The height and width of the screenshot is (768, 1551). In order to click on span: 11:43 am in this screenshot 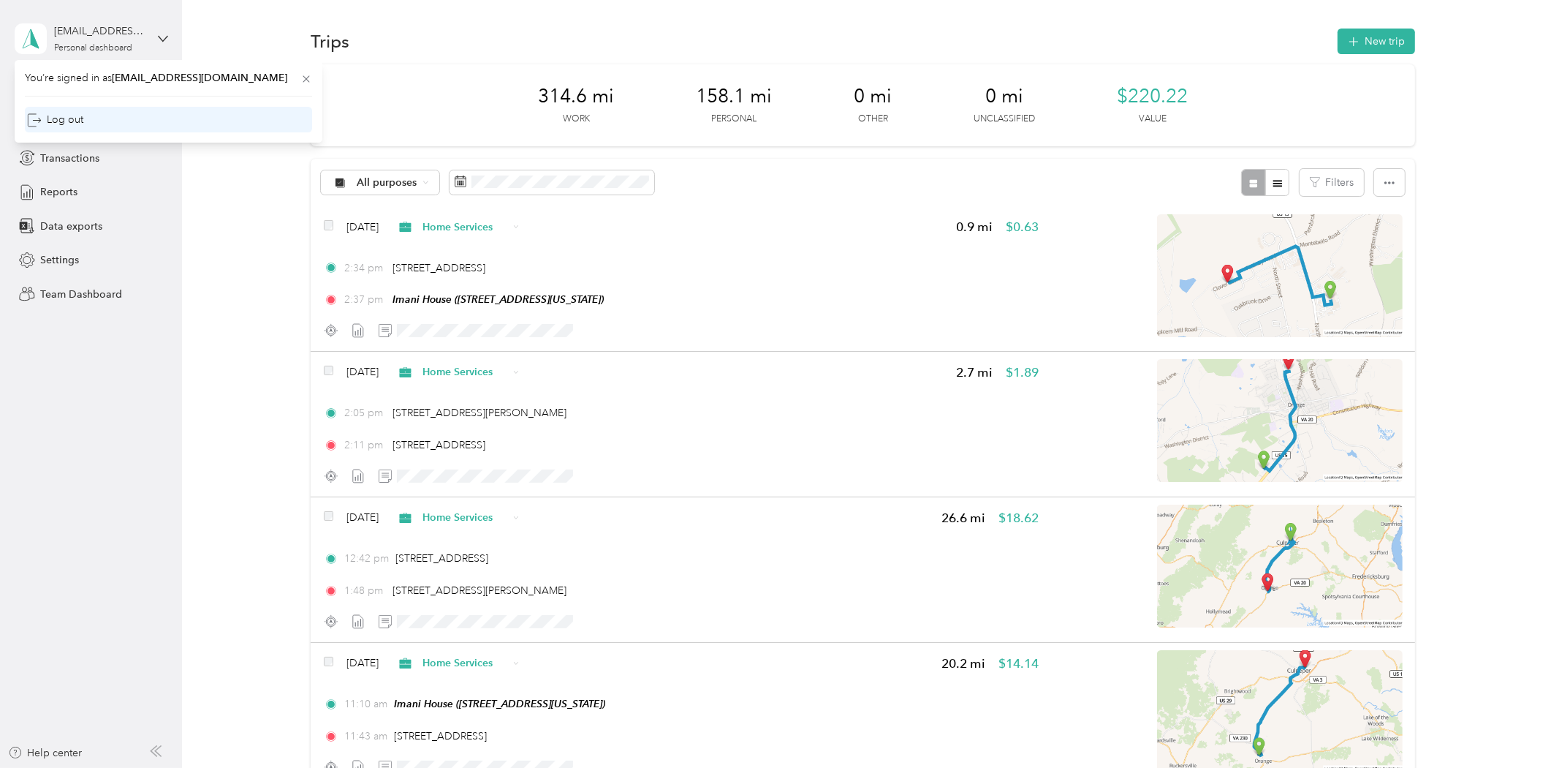, I will do `click(366, 735)`.